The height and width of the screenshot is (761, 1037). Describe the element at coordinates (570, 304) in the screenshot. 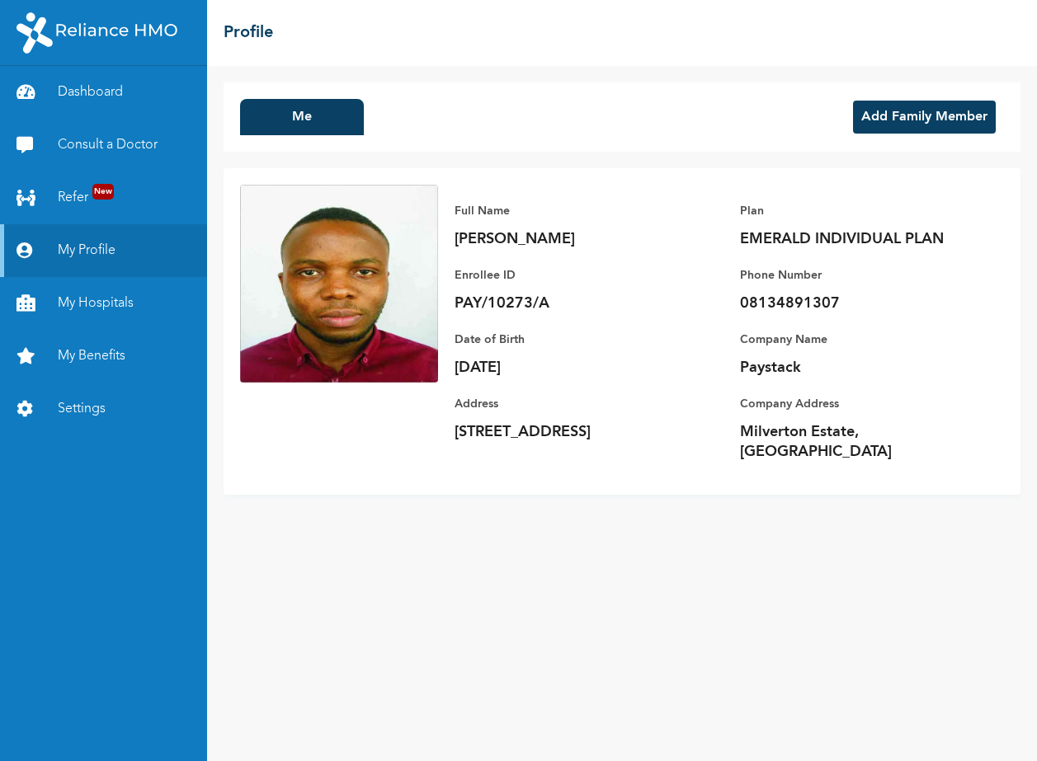

I see `p: PAY/10273/A` at that location.